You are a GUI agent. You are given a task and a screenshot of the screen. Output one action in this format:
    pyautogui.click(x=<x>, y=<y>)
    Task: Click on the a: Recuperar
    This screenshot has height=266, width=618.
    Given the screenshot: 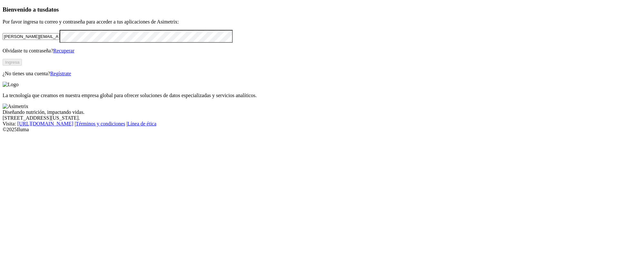 What is the action you would take?
    pyautogui.click(x=64, y=51)
    